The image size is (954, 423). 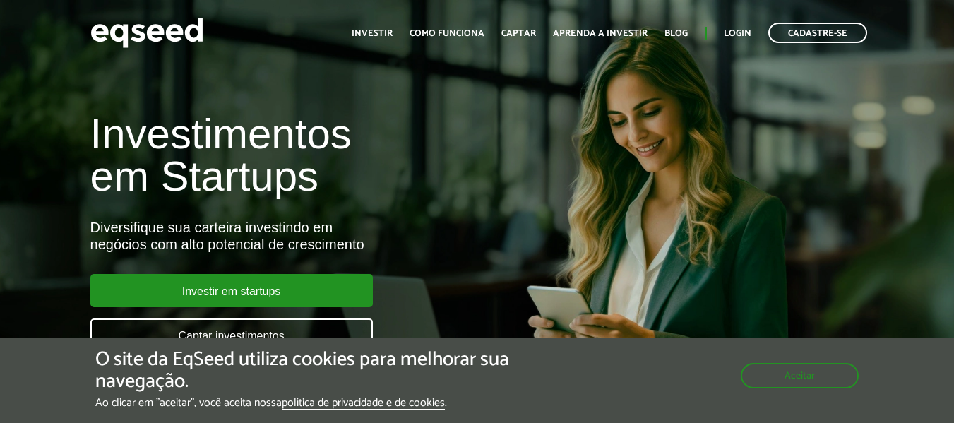 What do you see at coordinates (447, 33) in the screenshot?
I see `a: Como funciona` at bounding box center [447, 33].